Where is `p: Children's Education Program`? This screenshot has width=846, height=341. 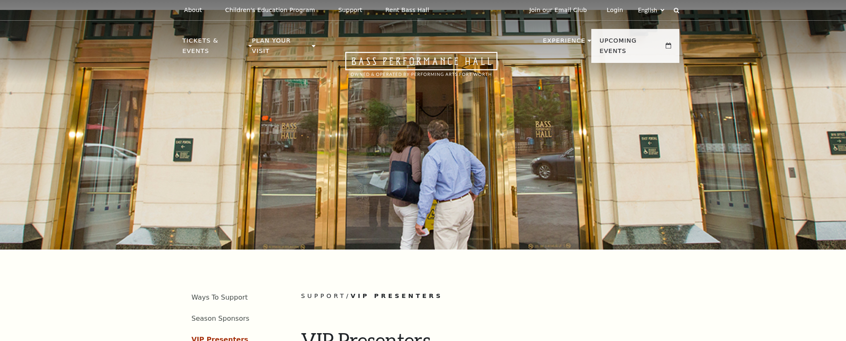 p: Children's Education Program is located at coordinates (270, 10).